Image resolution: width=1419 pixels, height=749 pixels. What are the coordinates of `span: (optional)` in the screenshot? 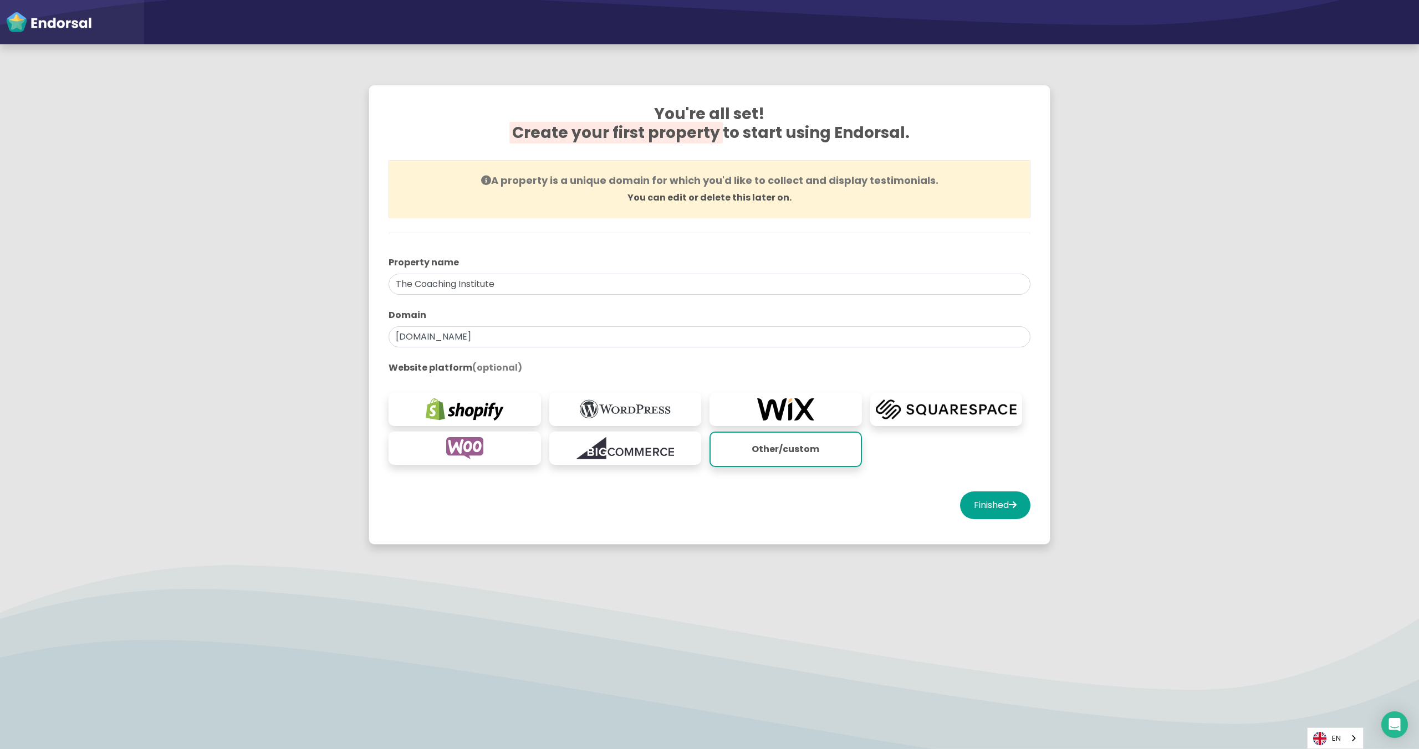 It's located at (497, 367).